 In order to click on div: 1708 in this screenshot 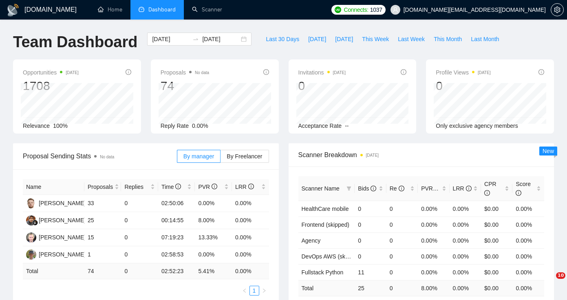, I will do `click(51, 86)`.